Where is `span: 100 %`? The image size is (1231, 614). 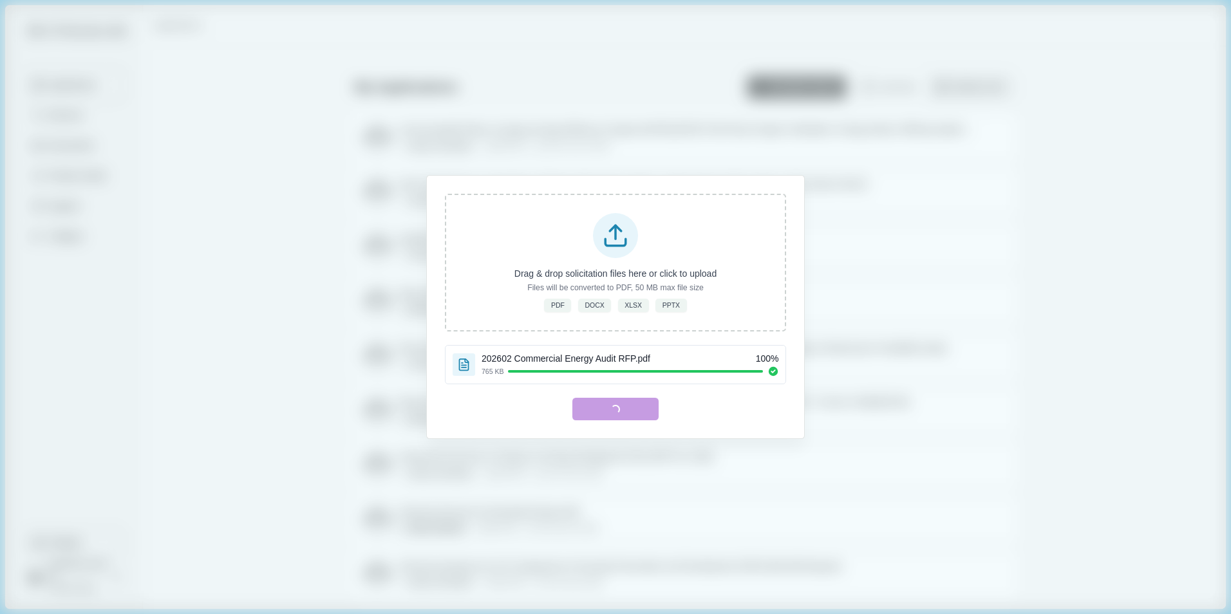
span: 100 % is located at coordinates (767, 359).